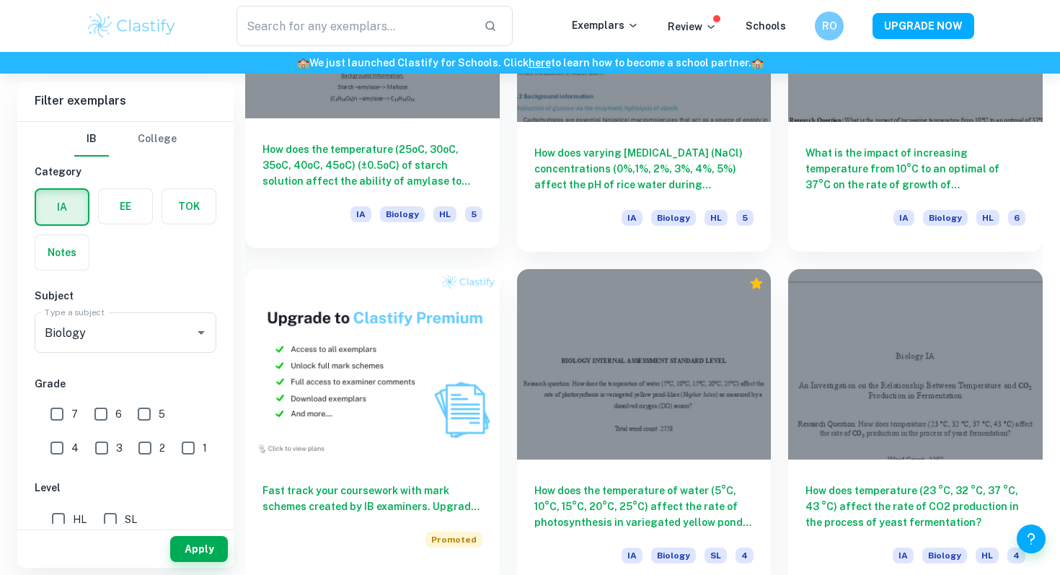 Image resolution: width=1060 pixels, height=575 pixels. What do you see at coordinates (131, 26) in the screenshot?
I see `a: Clastify logo` at bounding box center [131, 26].